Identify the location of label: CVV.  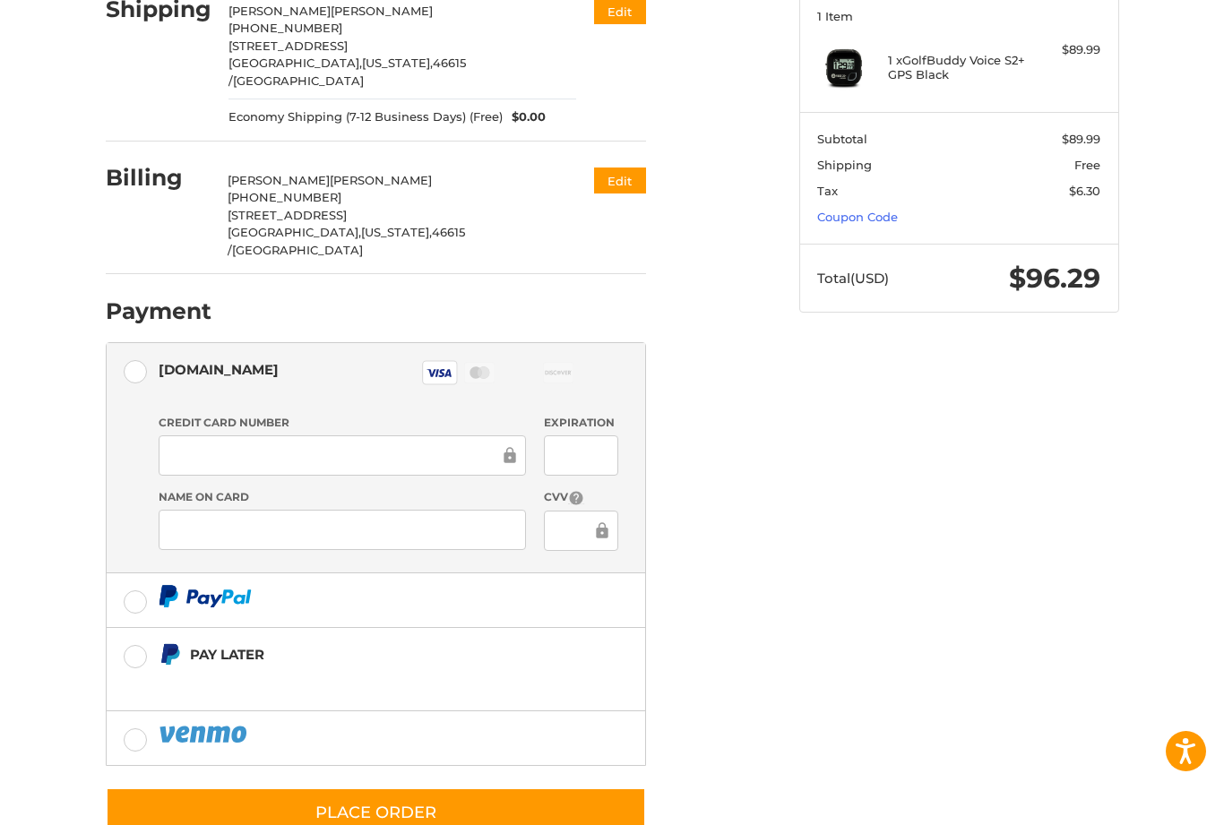
(580, 497).